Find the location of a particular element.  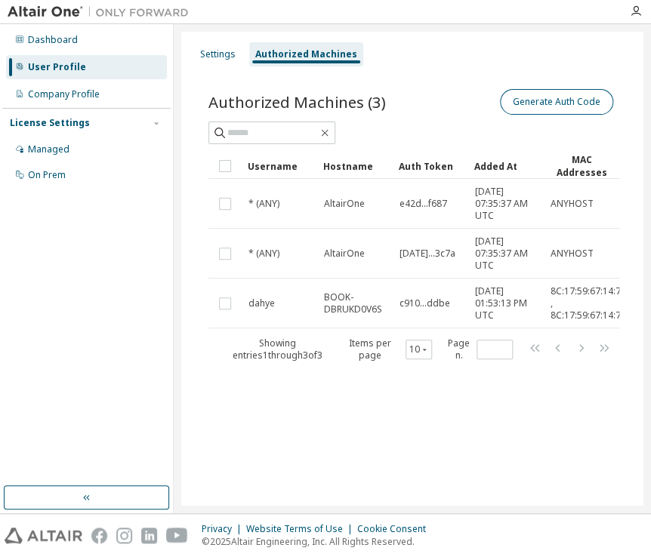

span: 8C:17:59:67:14:79 , 8C:17:59:67:14:75 is located at coordinates (588, 303).